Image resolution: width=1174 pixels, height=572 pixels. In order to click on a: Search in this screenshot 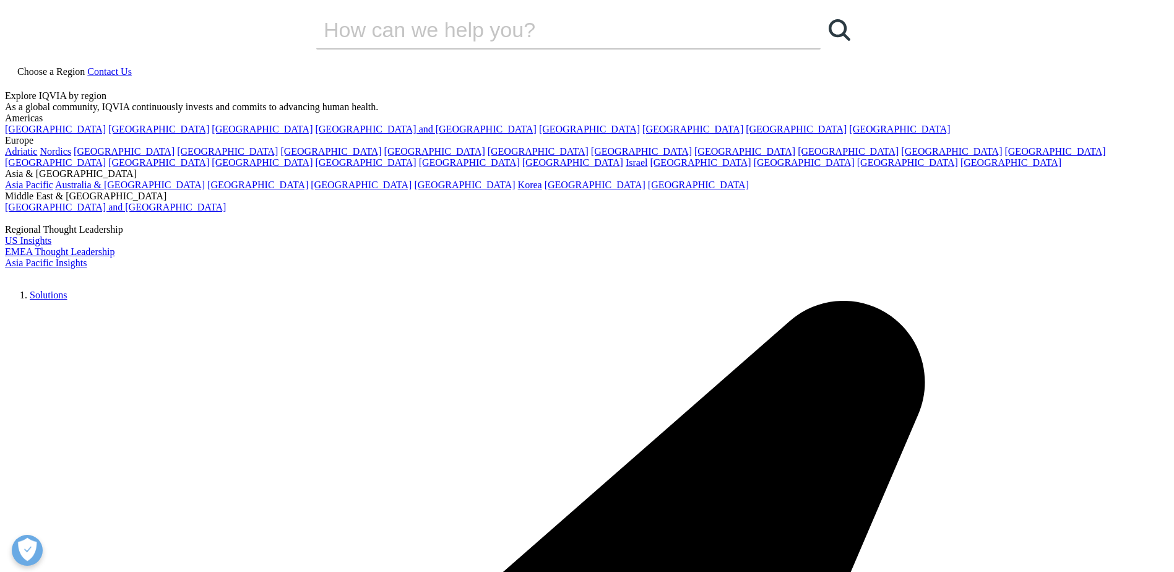, I will do `click(839, 30)`.